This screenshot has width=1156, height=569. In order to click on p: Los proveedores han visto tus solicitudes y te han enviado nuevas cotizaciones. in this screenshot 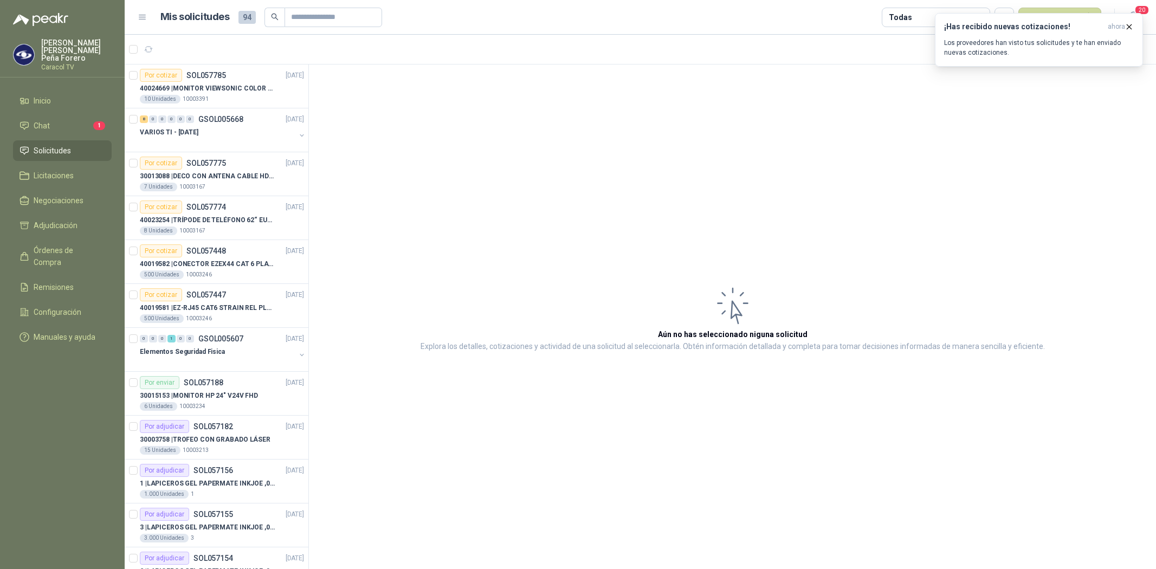, I will do `click(1039, 48)`.